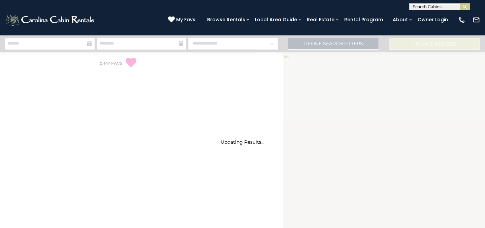 The width and height of the screenshot is (485, 228). I want to click on a: Browse Rentals, so click(226, 20).